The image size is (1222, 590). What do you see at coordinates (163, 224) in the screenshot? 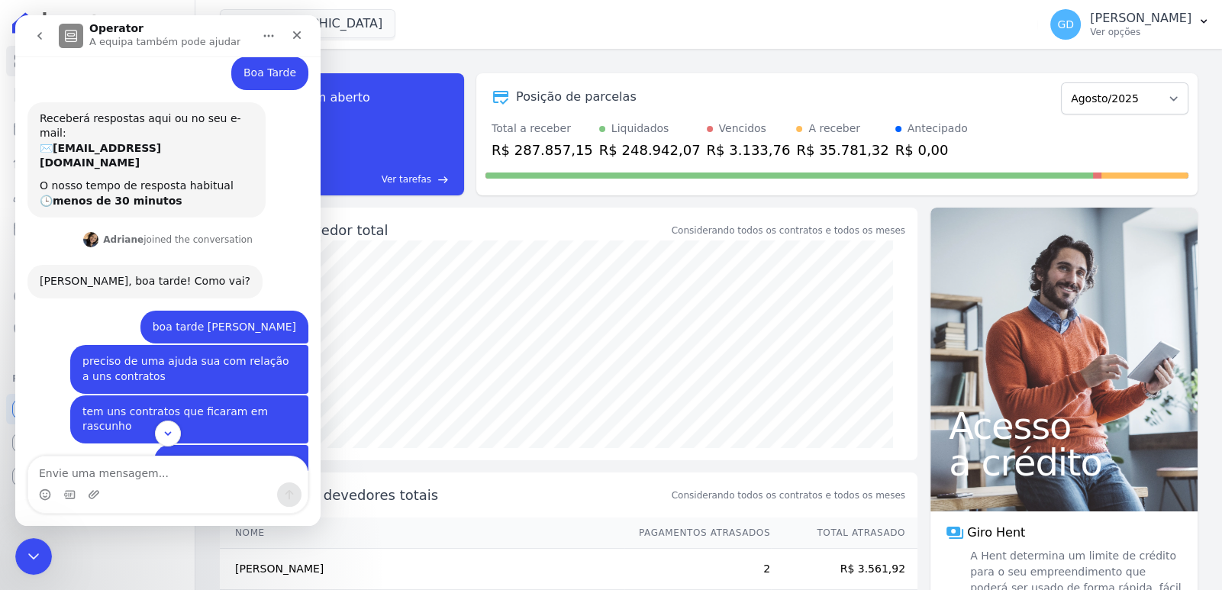
I see `div: joined the conversation` at bounding box center [163, 224].